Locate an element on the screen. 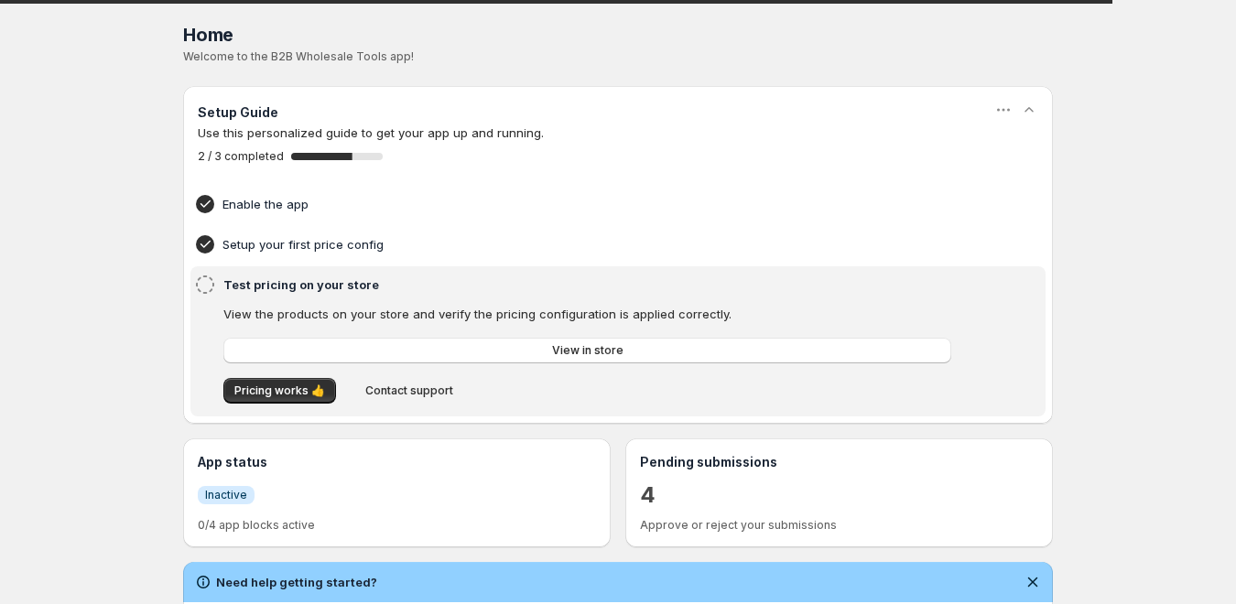 Image resolution: width=1236 pixels, height=604 pixels. p: 4 is located at coordinates (647, 495).